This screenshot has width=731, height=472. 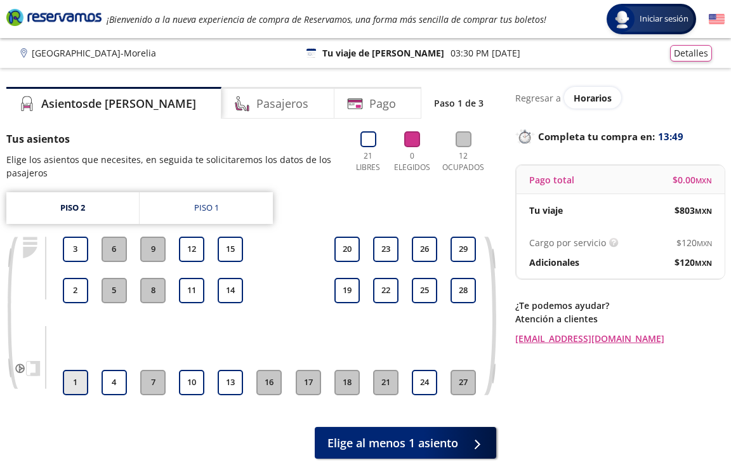 What do you see at coordinates (383, 103) in the screenshot?
I see `h4: Pago` at bounding box center [383, 103].